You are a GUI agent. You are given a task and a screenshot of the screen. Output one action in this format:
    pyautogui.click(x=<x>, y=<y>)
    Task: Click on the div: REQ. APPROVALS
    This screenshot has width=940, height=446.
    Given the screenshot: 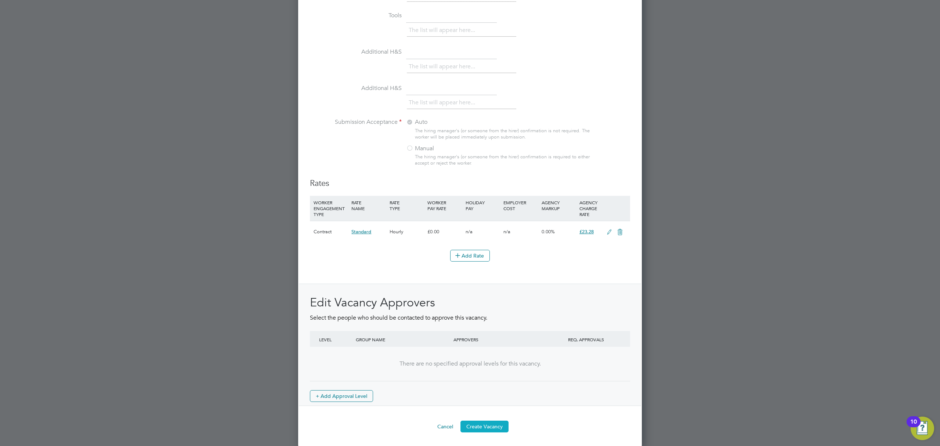 What is the action you would take?
    pyautogui.click(x=586, y=339)
    